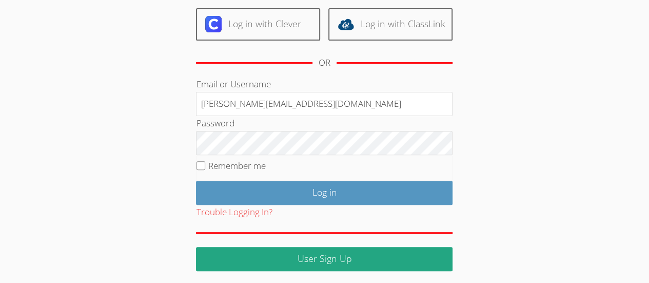 Image resolution: width=649 pixels, height=283 pixels. What do you see at coordinates (391, 24) in the screenshot?
I see `a: Log in with ClassLink` at bounding box center [391, 24].